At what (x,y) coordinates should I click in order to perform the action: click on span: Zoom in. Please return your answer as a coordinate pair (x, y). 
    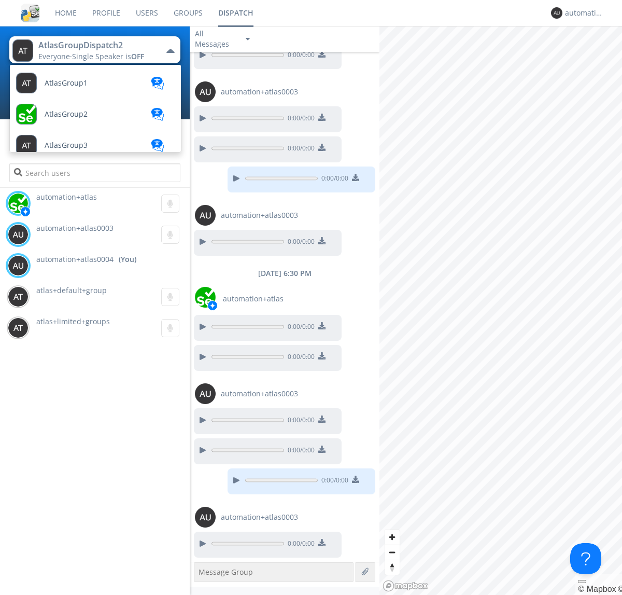
    Looking at the image, I should click on (392, 536).